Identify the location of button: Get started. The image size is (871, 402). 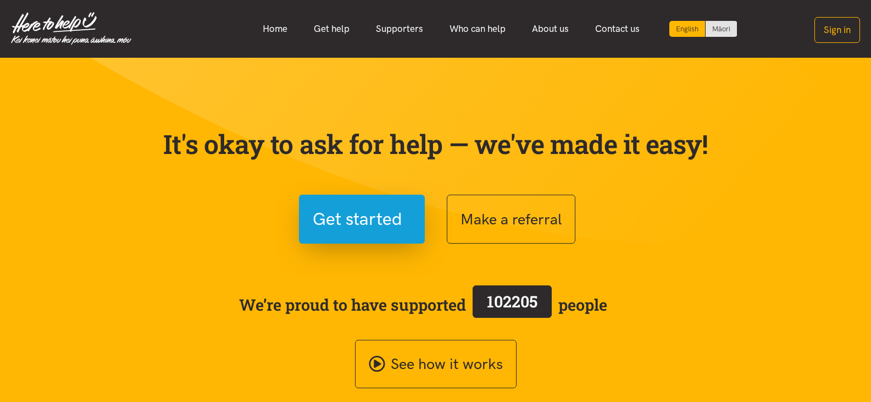
(362, 219).